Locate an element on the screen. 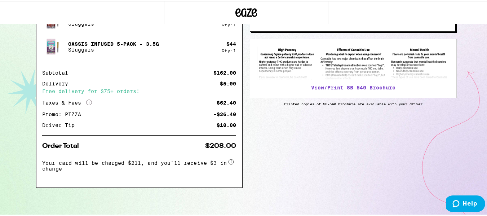 The width and height of the screenshot is (487, 216). div: $ 44 is located at coordinates (231, 43).